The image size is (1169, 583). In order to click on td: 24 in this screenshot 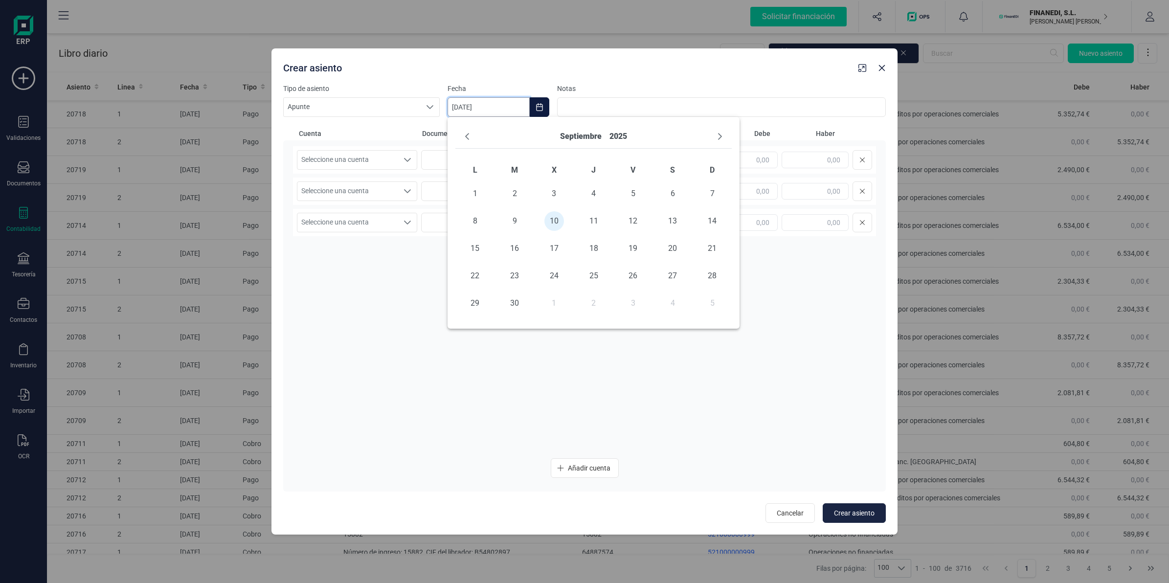, I will do `click(554, 276)`.